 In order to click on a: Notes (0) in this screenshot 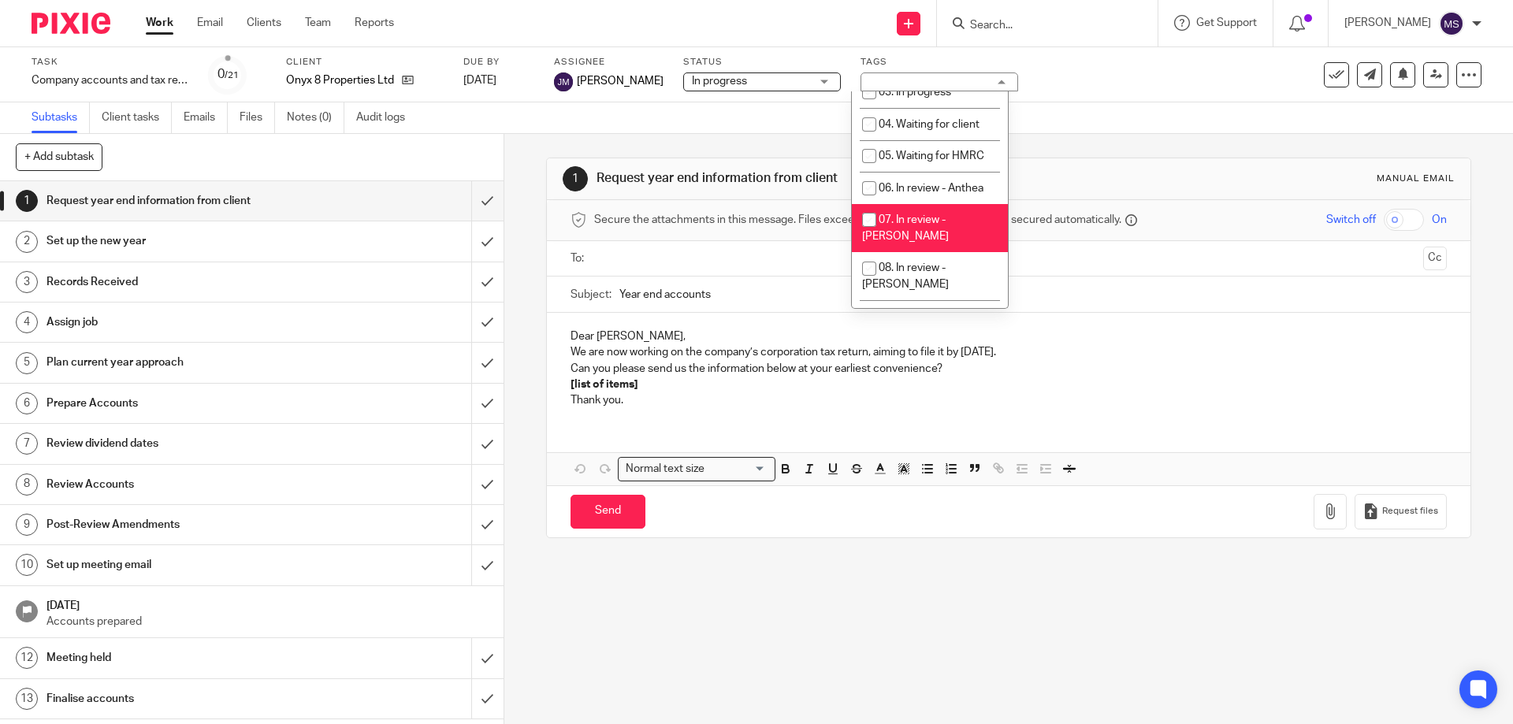, I will do `click(315, 117)`.